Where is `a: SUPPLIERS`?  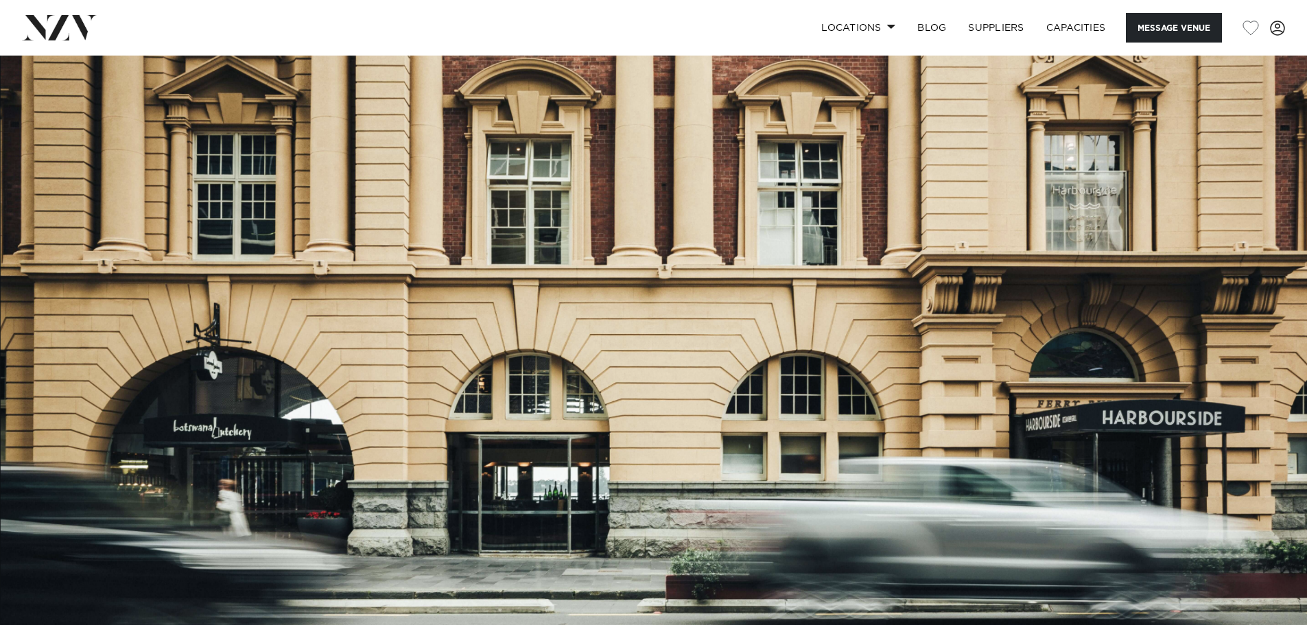
a: SUPPLIERS is located at coordinates (996, 27).